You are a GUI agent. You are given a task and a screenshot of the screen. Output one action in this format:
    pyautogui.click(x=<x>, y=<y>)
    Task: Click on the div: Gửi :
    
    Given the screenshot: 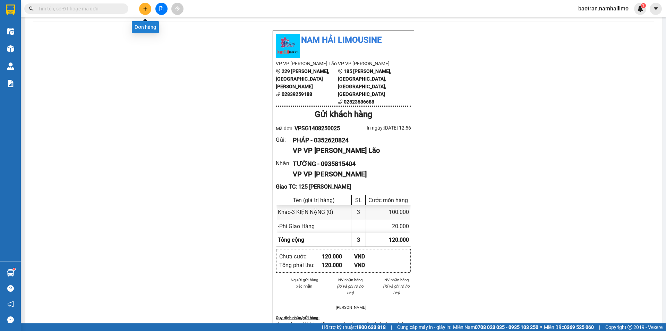 What is the action you would take?
    pyautogui.click(x=284, y=139)
    